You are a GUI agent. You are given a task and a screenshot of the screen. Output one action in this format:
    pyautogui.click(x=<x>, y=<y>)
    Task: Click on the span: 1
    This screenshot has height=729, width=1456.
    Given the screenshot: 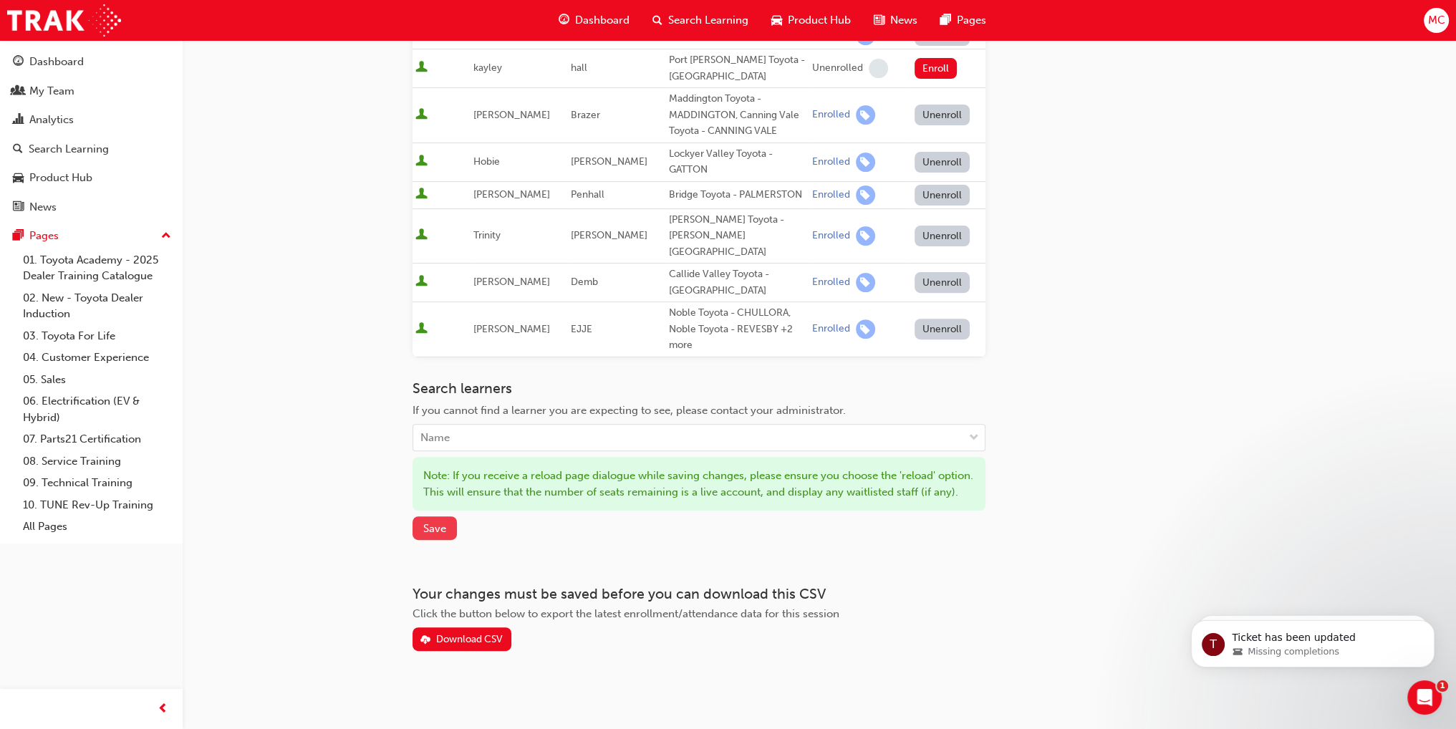 What is the action you would take?
    pyautogui.click(x=1442, y=686)
    